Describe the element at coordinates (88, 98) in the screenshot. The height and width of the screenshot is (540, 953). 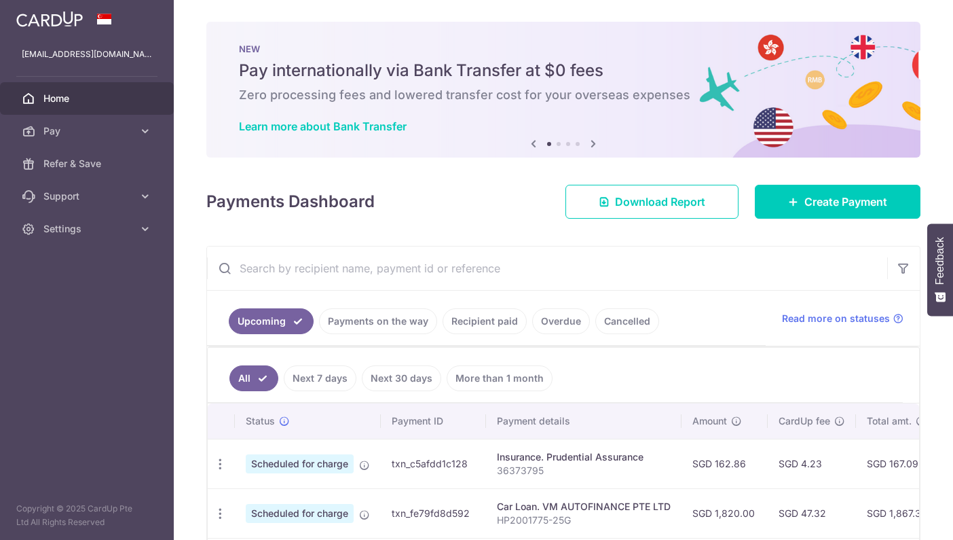
I see `span: Home` at that location.